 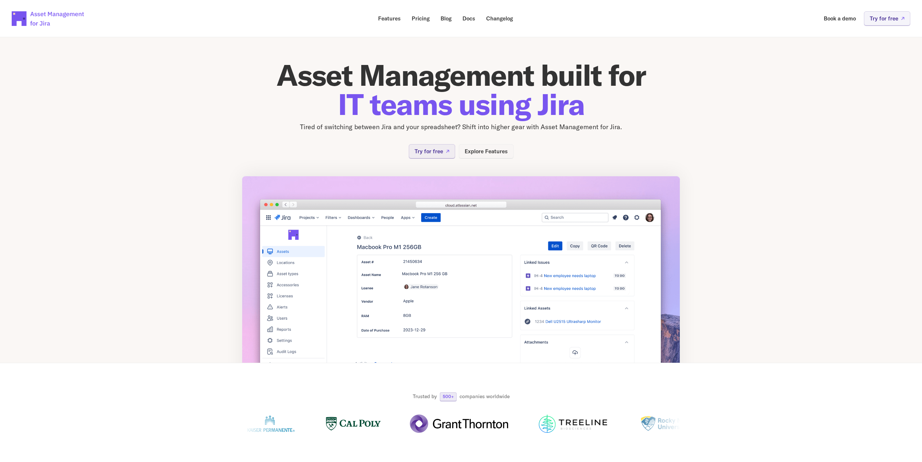 I want to click on a: Explore Features, so click(x=486, y=151).